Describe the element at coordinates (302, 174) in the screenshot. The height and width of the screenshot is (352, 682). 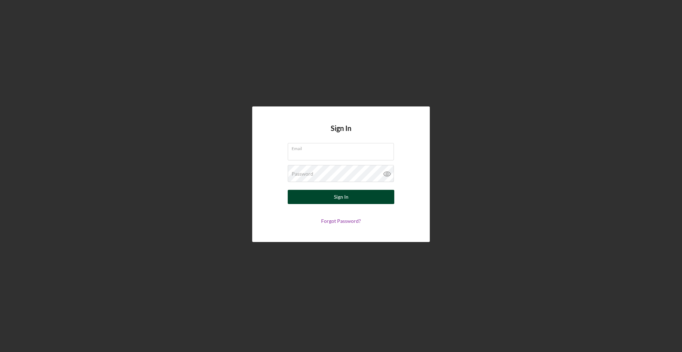
I see `label: Password` at that location.